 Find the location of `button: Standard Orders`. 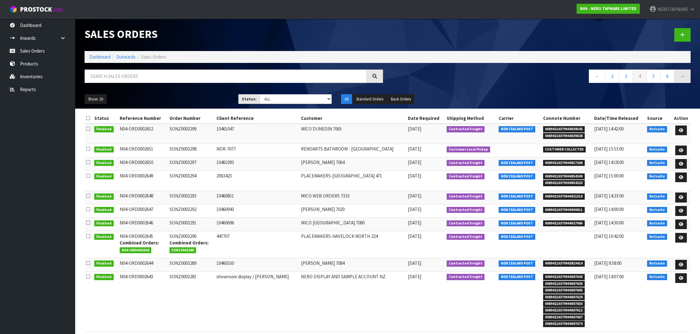

button: Standard Orders is located at coordinates (370, 99).